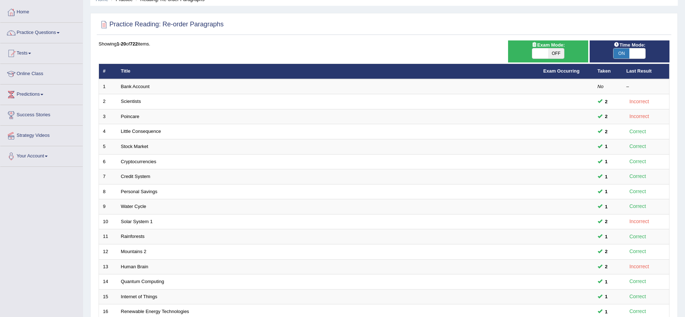 The width and height of the screenshot is (685, 317). What do you see at coordinates (108, 117) in the screenshot?
I see `td: 3` at bounding box center [108, 117].